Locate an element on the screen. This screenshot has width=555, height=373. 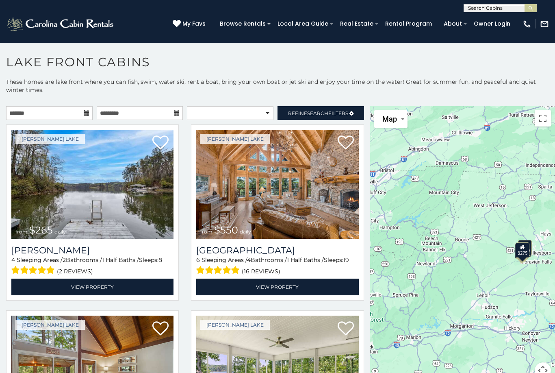
a: About is located at coordinates (453, 24).